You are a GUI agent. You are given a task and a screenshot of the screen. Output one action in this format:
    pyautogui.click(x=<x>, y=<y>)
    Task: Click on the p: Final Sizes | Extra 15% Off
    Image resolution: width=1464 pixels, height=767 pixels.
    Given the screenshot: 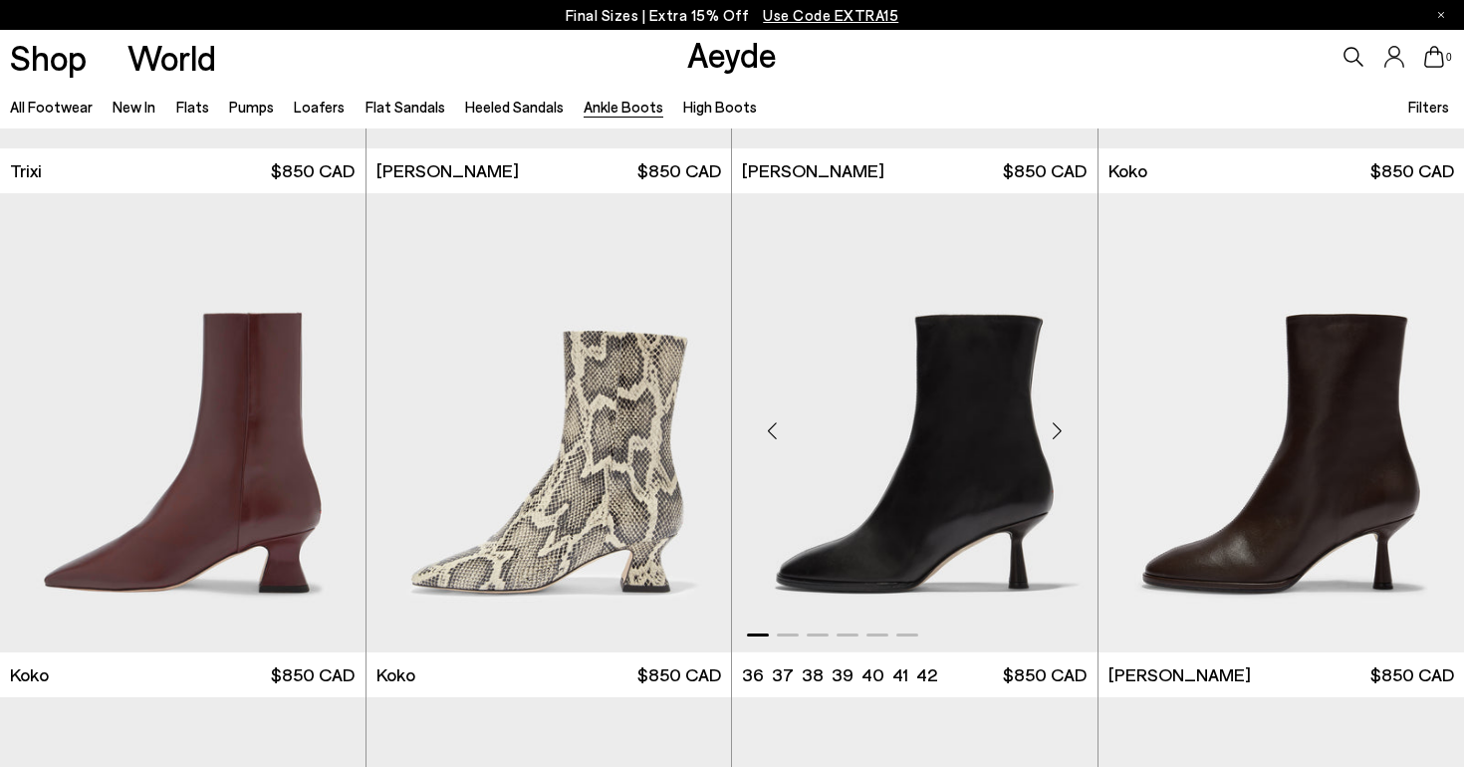 What is the action you would take?
    pyautogui.click(x=732, y=15)
    